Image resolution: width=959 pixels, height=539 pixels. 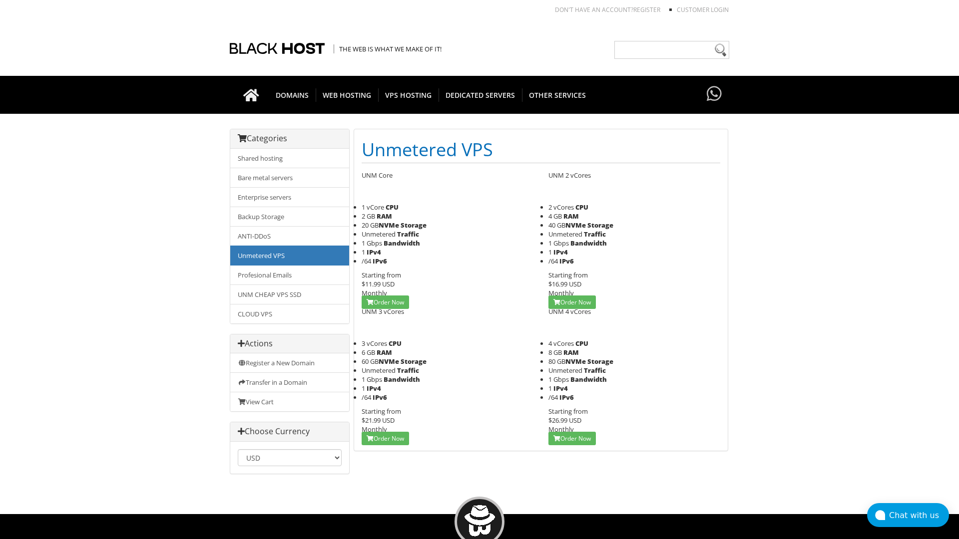 What do you see at coordinates (290, 344) in the screenshot?
I see `h3: Actions` at bounding box center [290, 344].